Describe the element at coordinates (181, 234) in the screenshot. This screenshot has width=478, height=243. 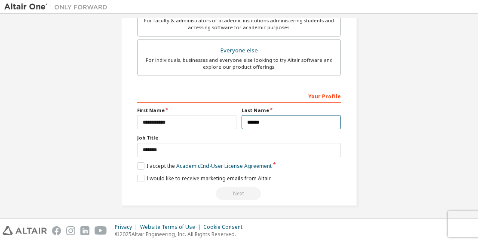
I see `p: © 2025 Altair Engineering, Inc. All Rights Reserved.` at that location.